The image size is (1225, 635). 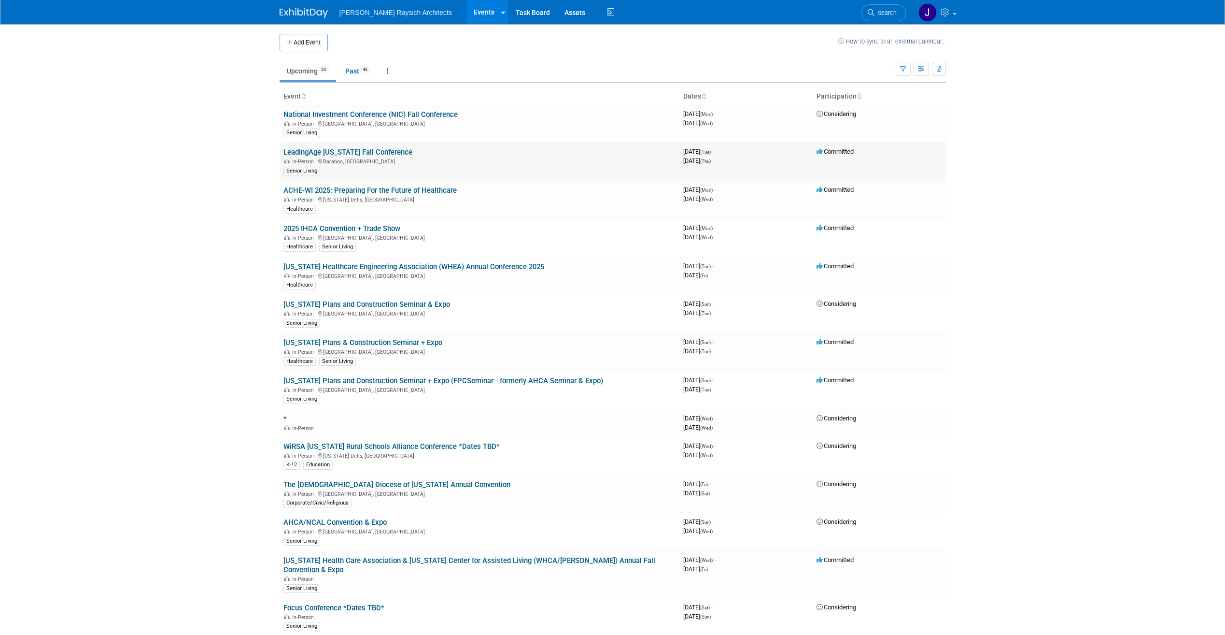 What do you see at coordinates (706, 161) in the screenshot?
I see `span: (Thu)` at bounding box center [706, 161].